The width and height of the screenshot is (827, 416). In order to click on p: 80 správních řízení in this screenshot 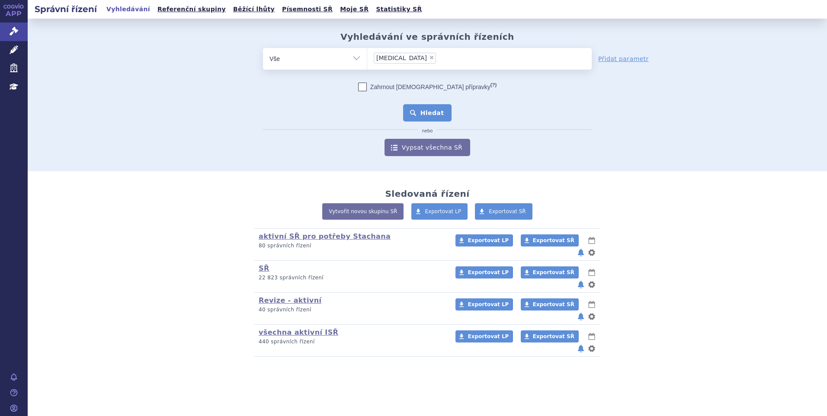, I will do `click(351, 246)`.